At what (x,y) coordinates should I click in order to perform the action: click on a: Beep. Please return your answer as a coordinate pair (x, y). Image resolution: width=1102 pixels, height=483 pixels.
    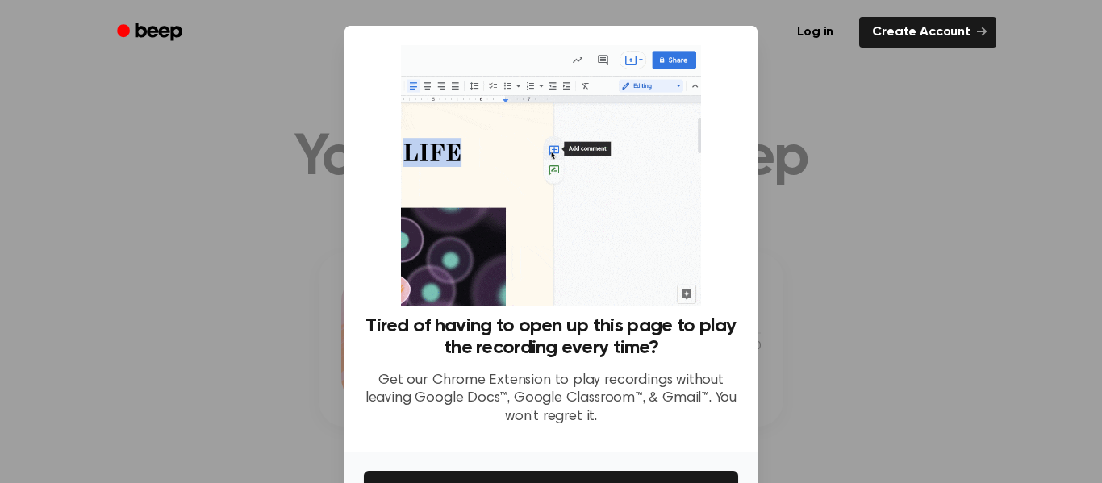
    Looking at the image, I should click on (151, 32).